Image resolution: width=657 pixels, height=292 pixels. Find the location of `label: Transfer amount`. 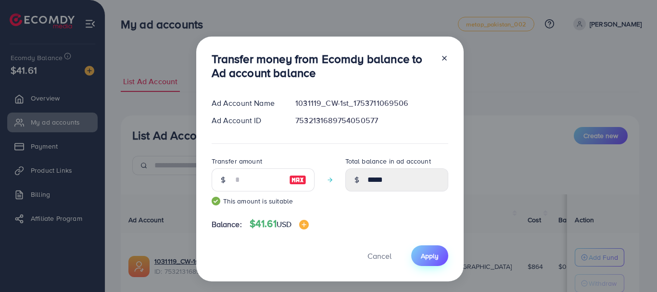

label: Transfer amount is located at coordinates (237, 161).